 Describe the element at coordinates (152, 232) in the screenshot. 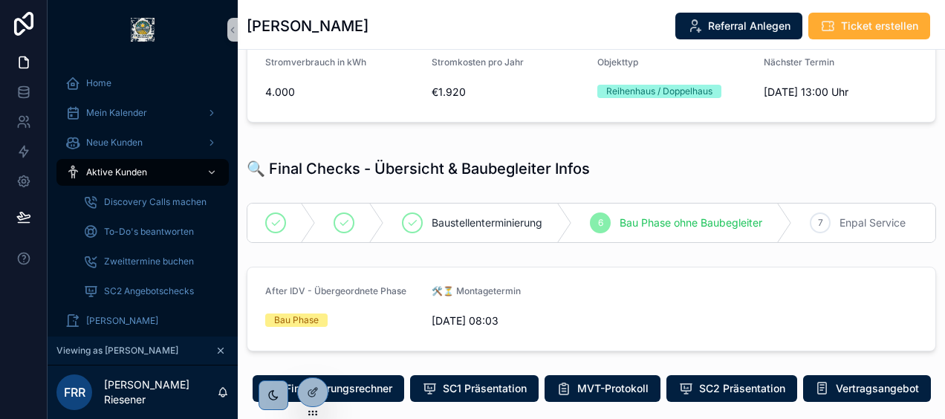

I see `a: To-Do's beantworten` at that location.